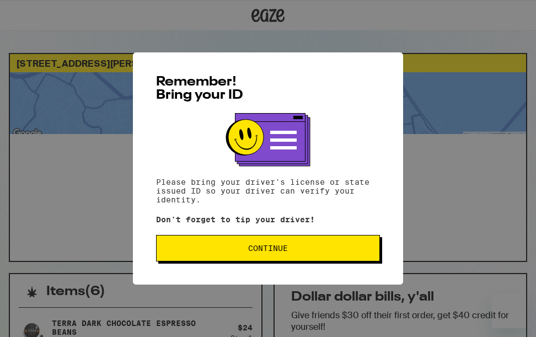 This screenshot has height=337, width=536. I want to click on p: Please bring your driver's license or state issued ID so your driver can verify your identity., so click(268, 191).